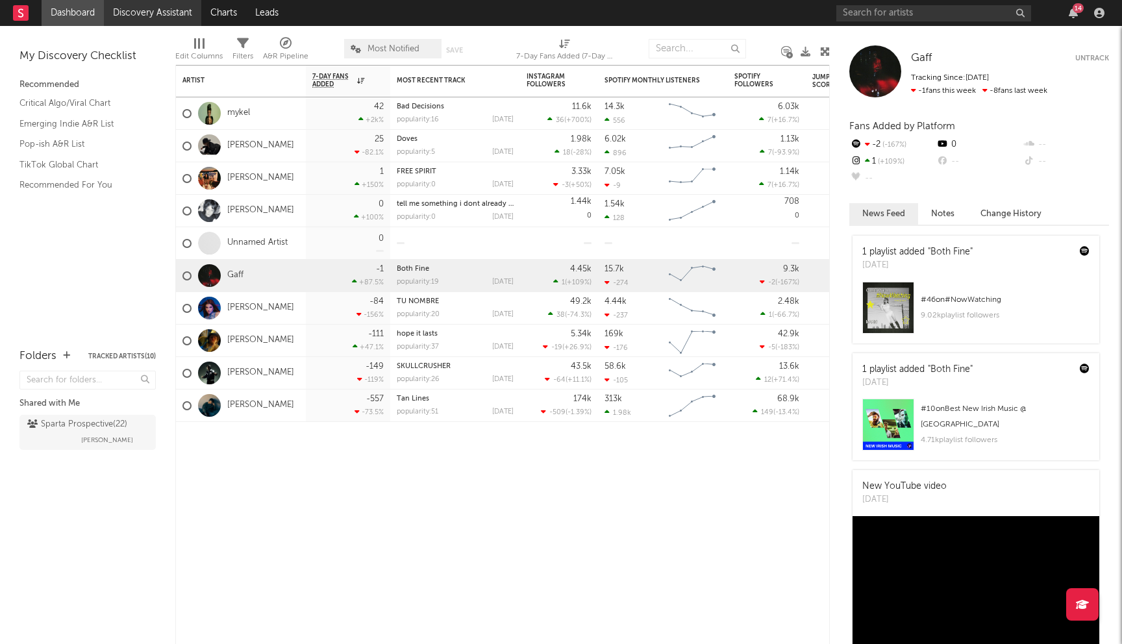  What do you see at coordinates (790, 171) in the screenshot?
I see `div: 1.14k` at bounding box center [790, 171].